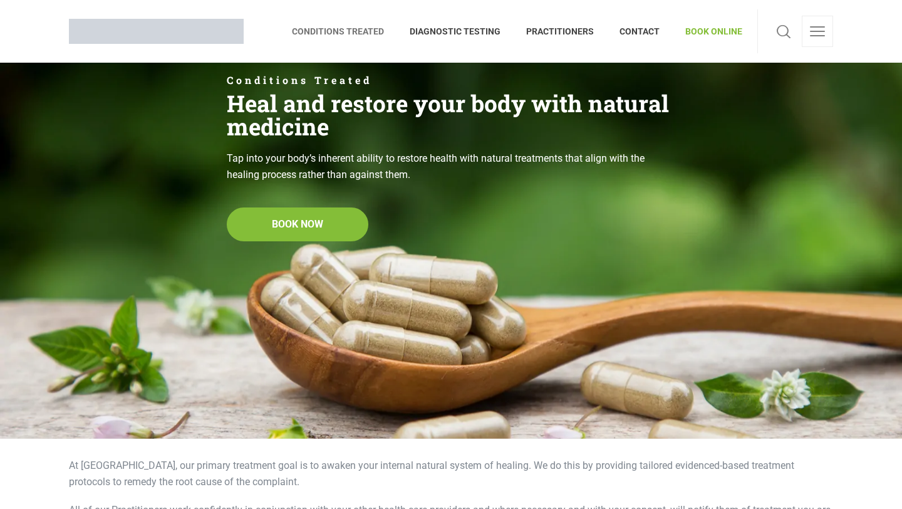  What do you see at coordinates (455, 31) in the screenshot?
I see `span: DIAGNOSTIC TESTING` at bounding box center [455, 31].